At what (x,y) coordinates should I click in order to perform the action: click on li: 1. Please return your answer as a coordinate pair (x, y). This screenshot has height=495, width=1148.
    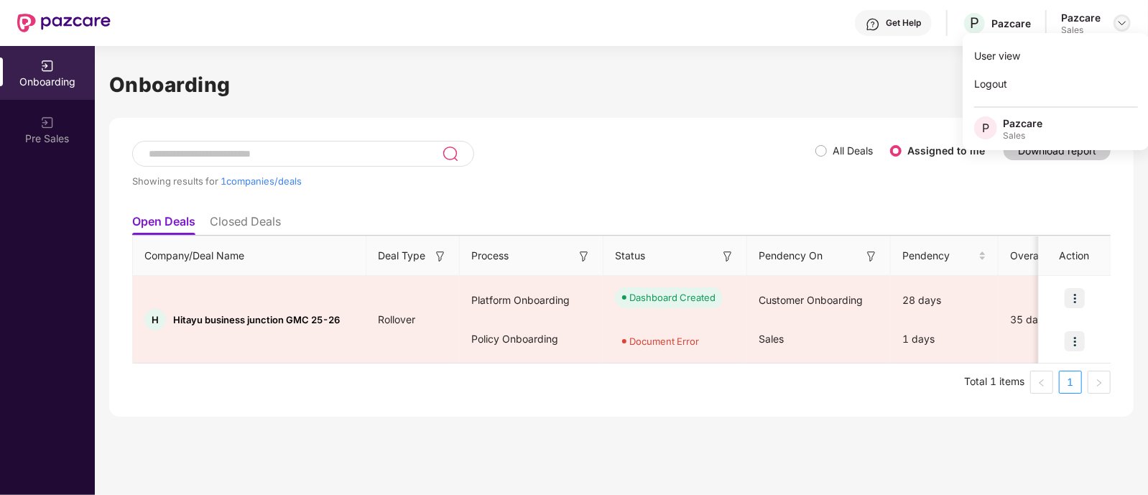
    Looking at the image, I should click on (1071, 382).